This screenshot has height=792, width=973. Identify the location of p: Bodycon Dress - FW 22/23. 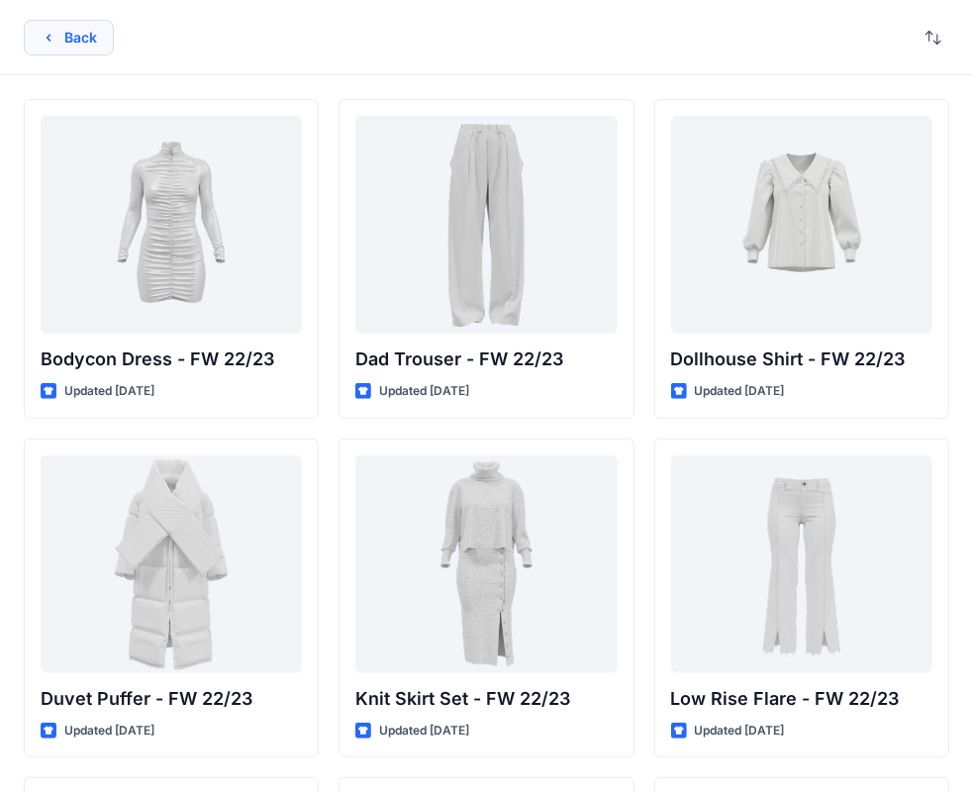
(171, 359).